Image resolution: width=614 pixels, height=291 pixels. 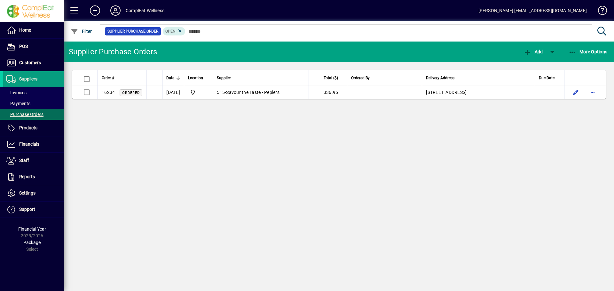 What do you see at coordinates (25, 114) in the screenshot?
I see `span: Purchase Orders` at bounding box center [25, 114].